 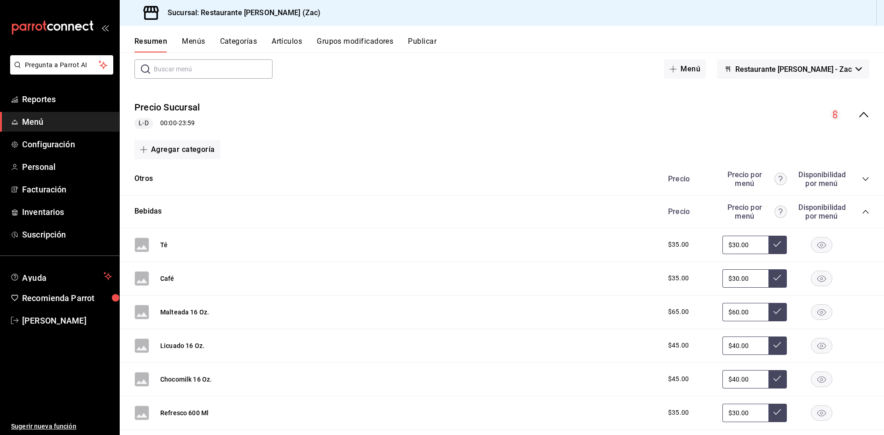 What do you see at coordinates (167, 279) in the screenshot?
I see `button: Café` at bounding box center [167, 279].